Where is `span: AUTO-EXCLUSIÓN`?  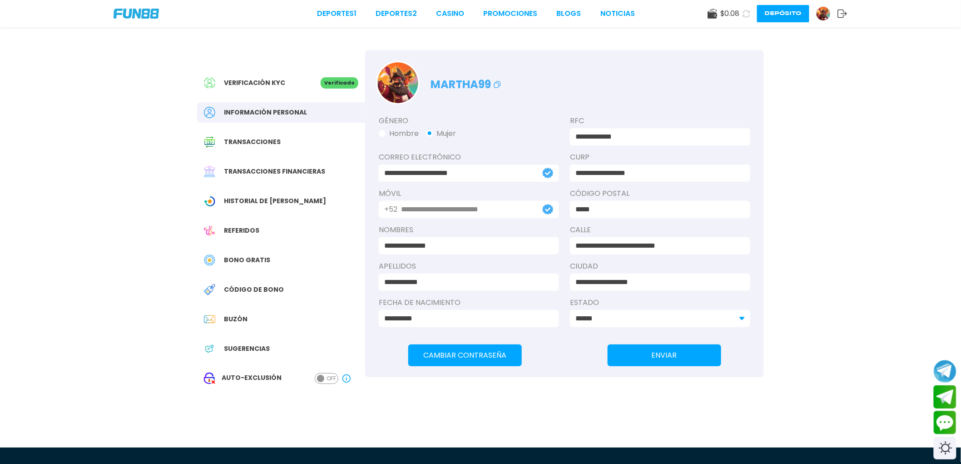
span: AUTO-EXCLUSIÓN is located at coordinates (252, 378).